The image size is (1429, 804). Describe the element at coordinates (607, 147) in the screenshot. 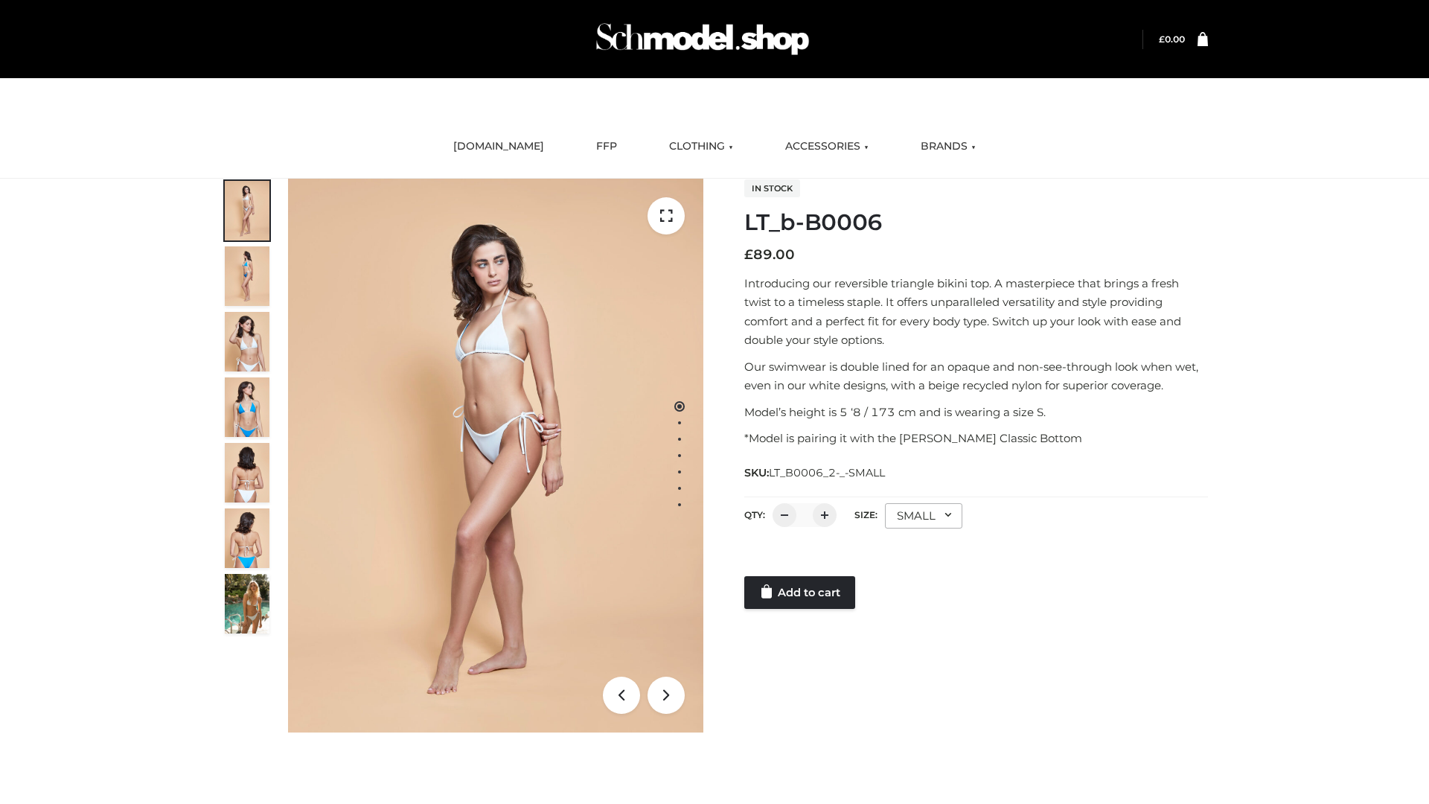

I see `a: FFP` at that location.